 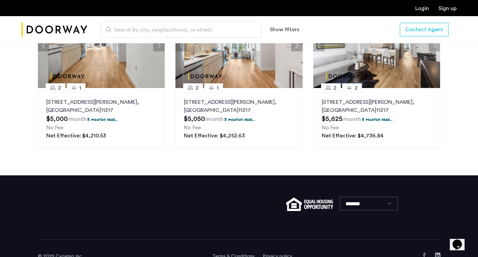 What do you see at coordinates (377, 46) in the screenshot?
I see `img: dc6efc1f-24ba-4395-9182-45437e21be9a_638947159702270977.jpeg` at bounding box center [377, 46].